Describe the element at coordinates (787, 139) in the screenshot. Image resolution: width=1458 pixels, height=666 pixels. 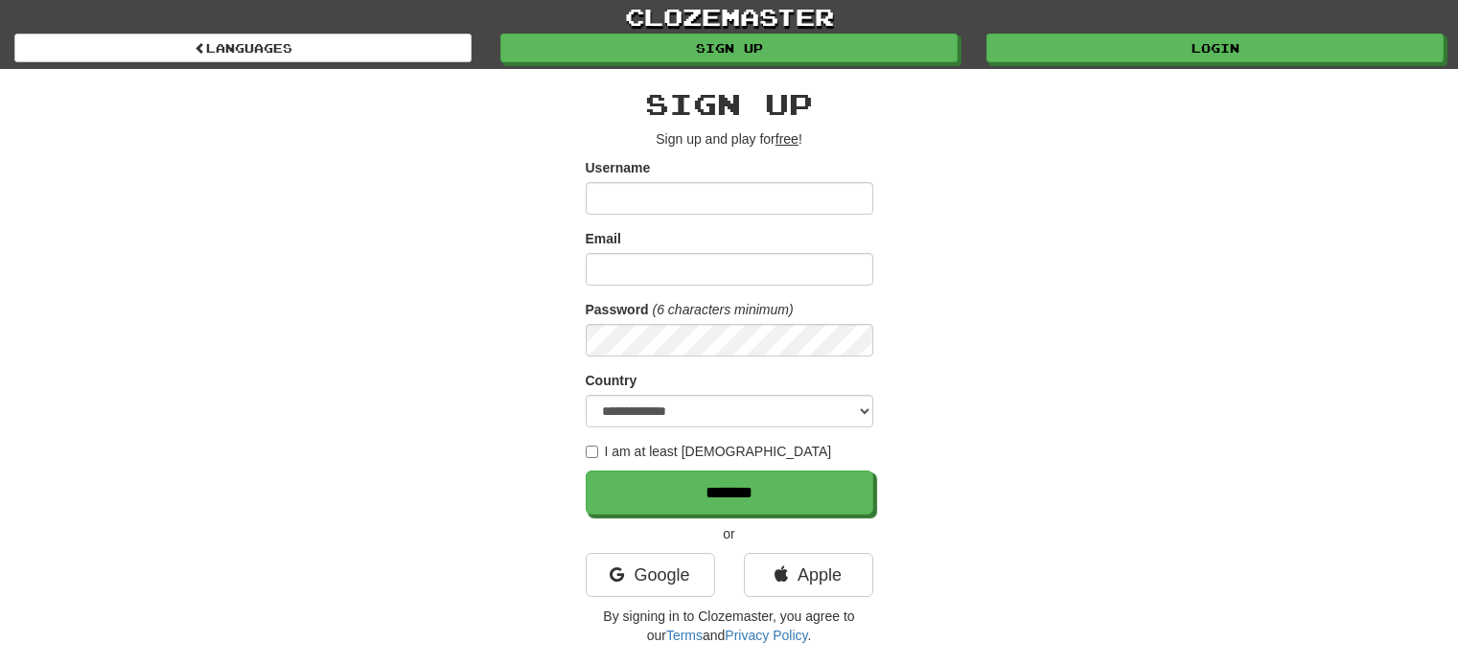
I see `u: free` at that location.